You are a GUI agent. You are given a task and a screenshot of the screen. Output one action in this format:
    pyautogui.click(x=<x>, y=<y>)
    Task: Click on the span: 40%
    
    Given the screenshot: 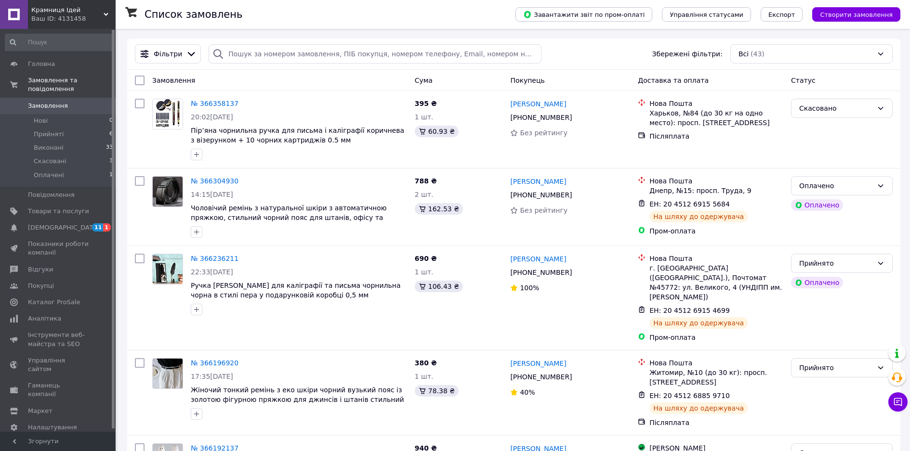 What is the action you would take?
    pyautogui.click(x=527, y=393)
    